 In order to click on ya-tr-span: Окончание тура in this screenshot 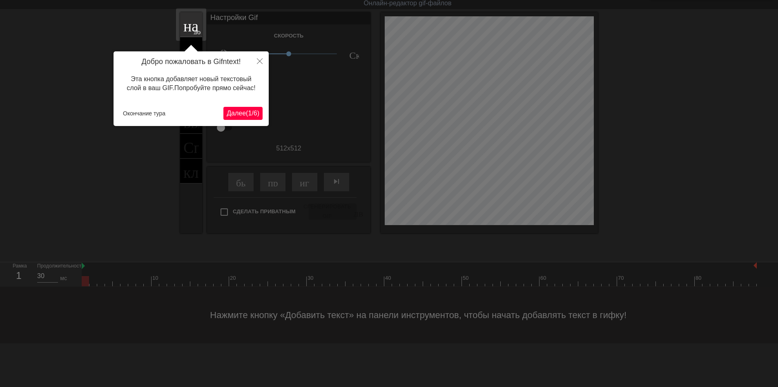, I will do `click(144, 113)`.